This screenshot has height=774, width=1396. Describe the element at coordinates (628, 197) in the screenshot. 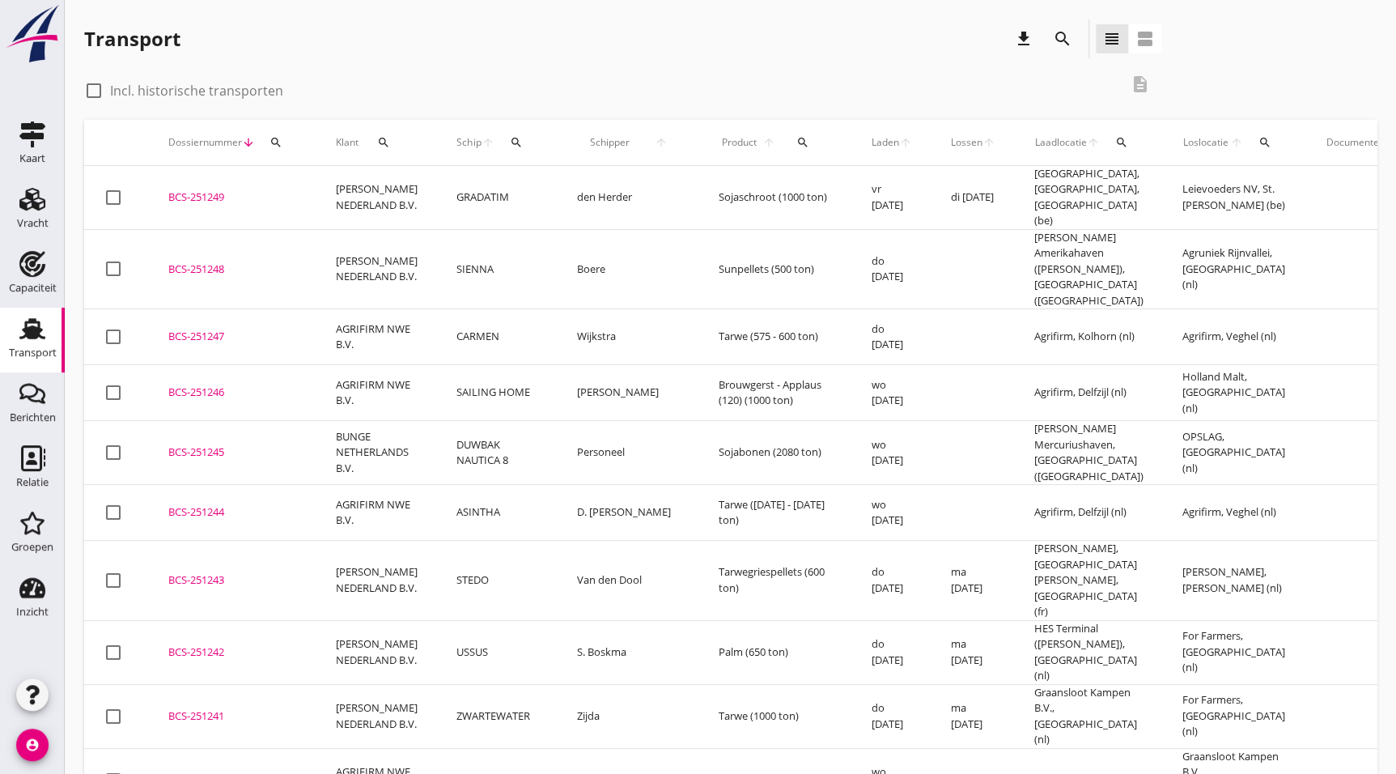

I see `td: den Herder` at that location.